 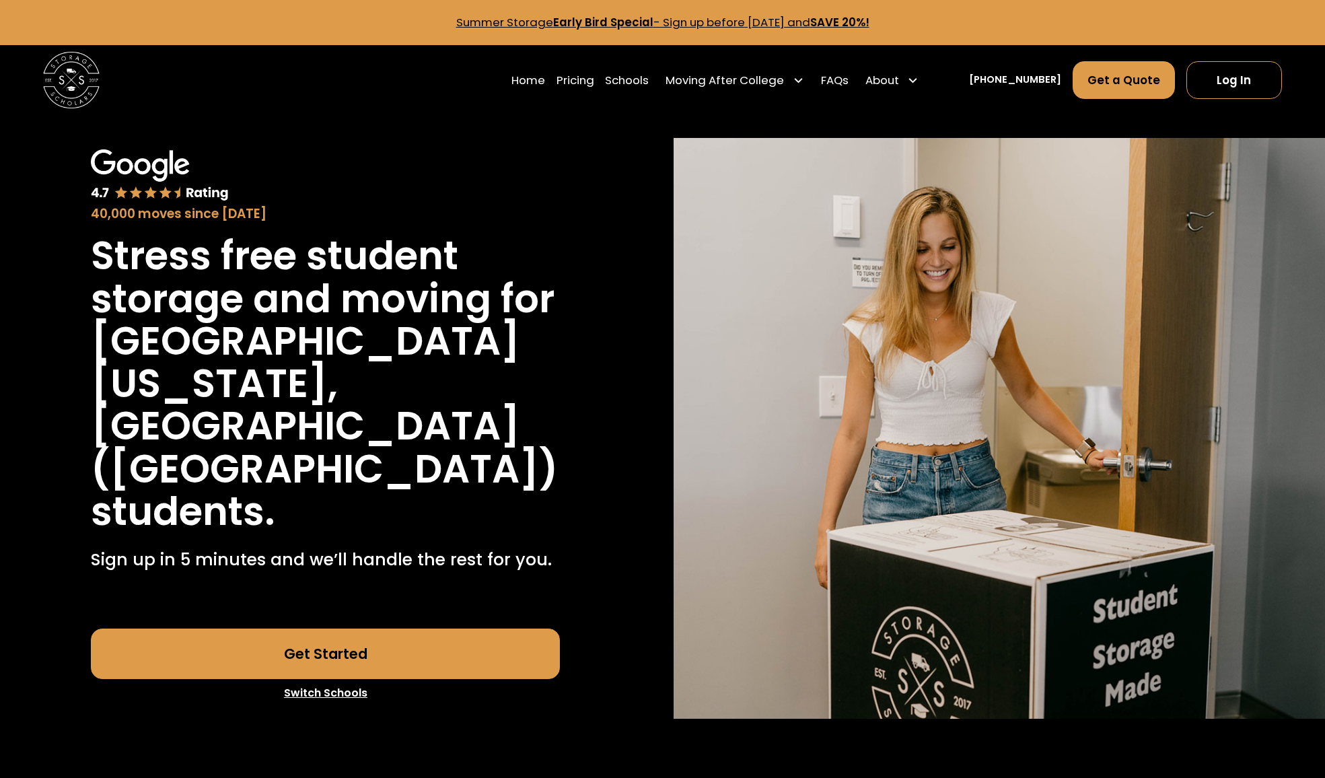 I want to click on a: Home, so click(x=528, y=80).